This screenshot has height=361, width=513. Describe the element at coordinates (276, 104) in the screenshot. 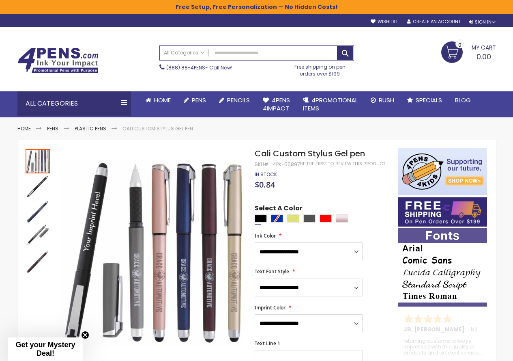

I see `a: 4Pens4impact` at that location.